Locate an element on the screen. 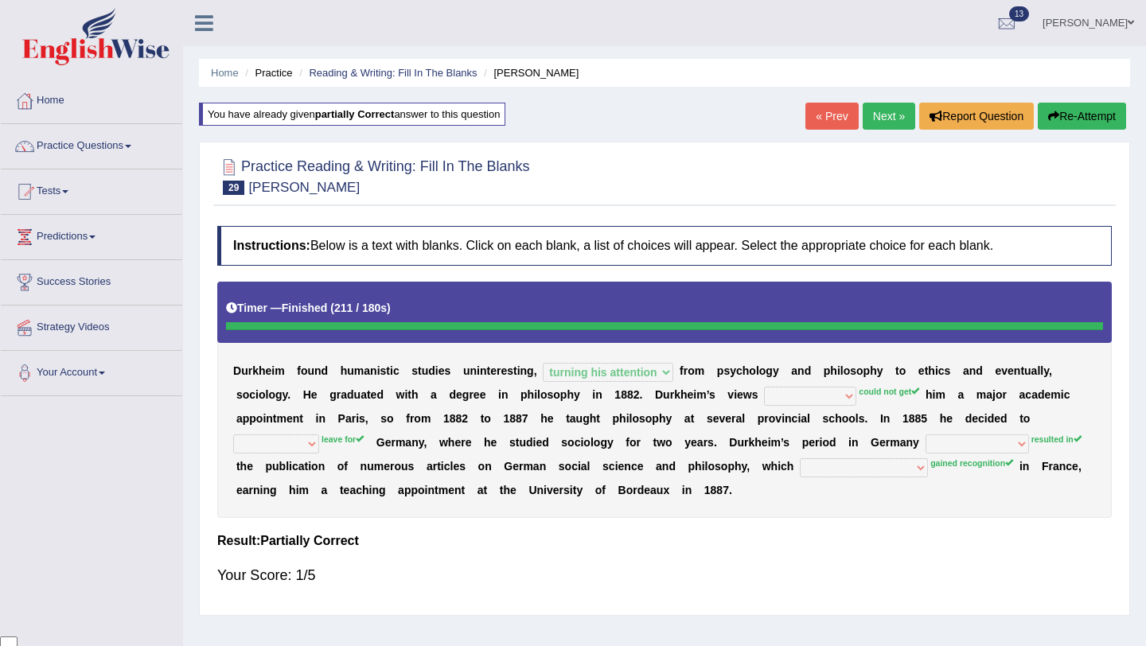 The image size is (1146, 646). b: H is located at coordinates (307, 395).